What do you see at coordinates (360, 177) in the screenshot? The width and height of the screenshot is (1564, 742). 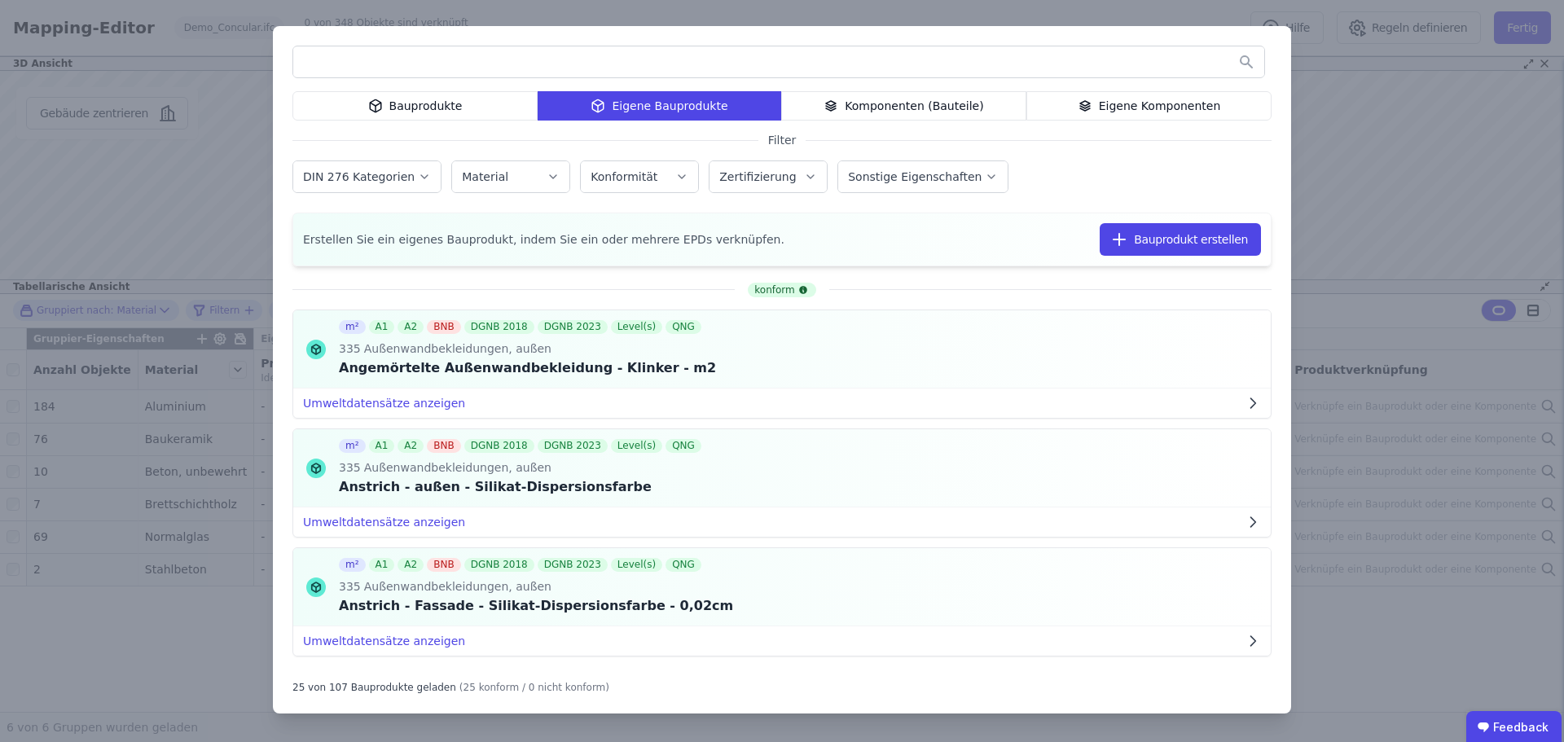 I see `label: DIN 276 Kategorien` at bounding box center [360, 177].